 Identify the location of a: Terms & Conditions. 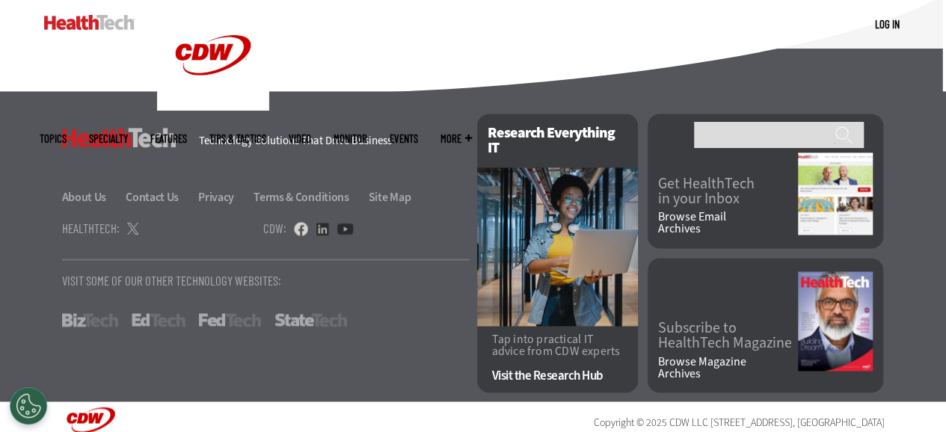
(310, 197).